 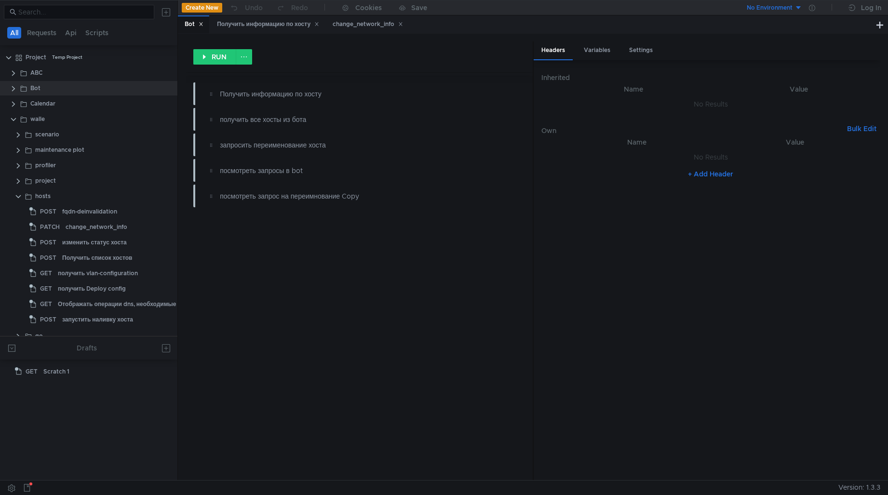 I want to click on div: walle, so click(x=38, y=119).